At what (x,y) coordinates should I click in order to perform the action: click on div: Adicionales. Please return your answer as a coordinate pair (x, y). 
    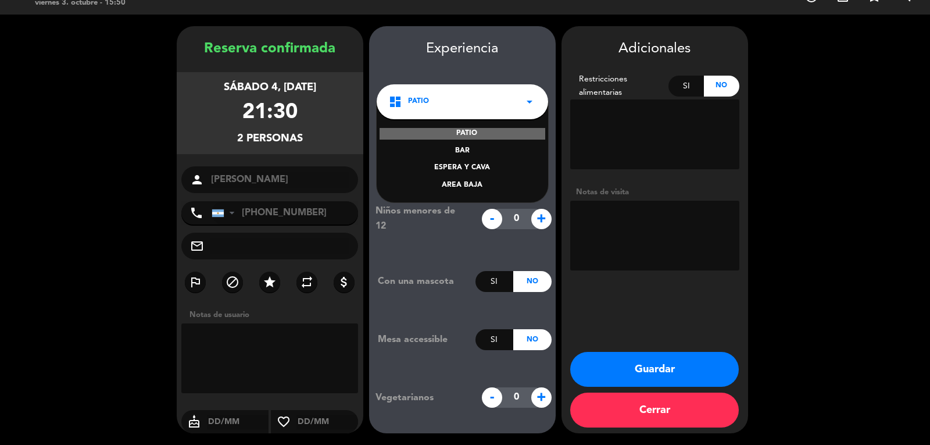
    Looking at the image, I should click on (655, 49).